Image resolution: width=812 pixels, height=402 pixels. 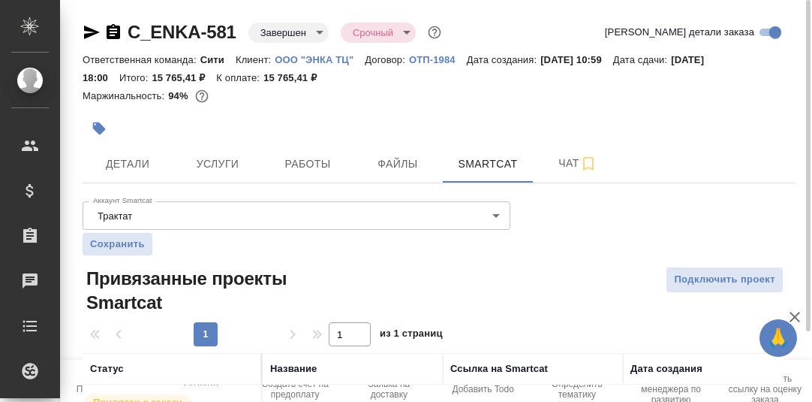 What do you see at coordinates (578, 163) in the screenshot?
I see `span: Чат` at bounding box center [578, 163].